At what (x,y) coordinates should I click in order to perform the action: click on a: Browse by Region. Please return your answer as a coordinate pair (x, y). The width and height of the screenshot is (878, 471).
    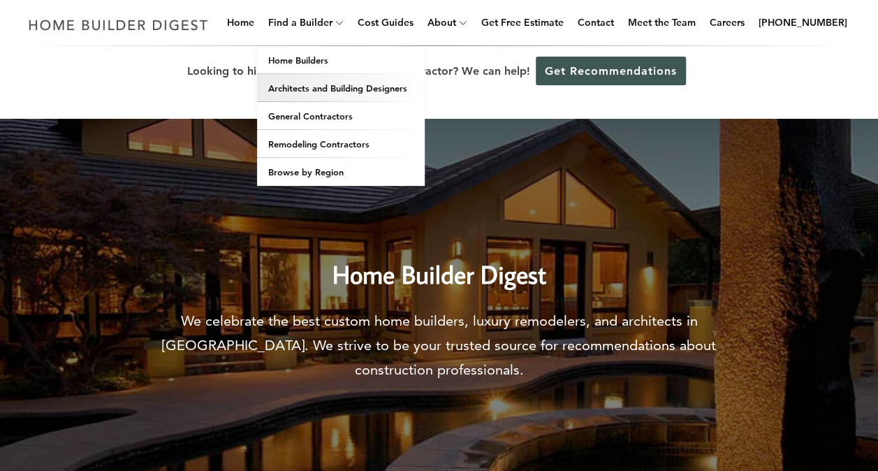
    Looking at the image, I should click on (341, 172).